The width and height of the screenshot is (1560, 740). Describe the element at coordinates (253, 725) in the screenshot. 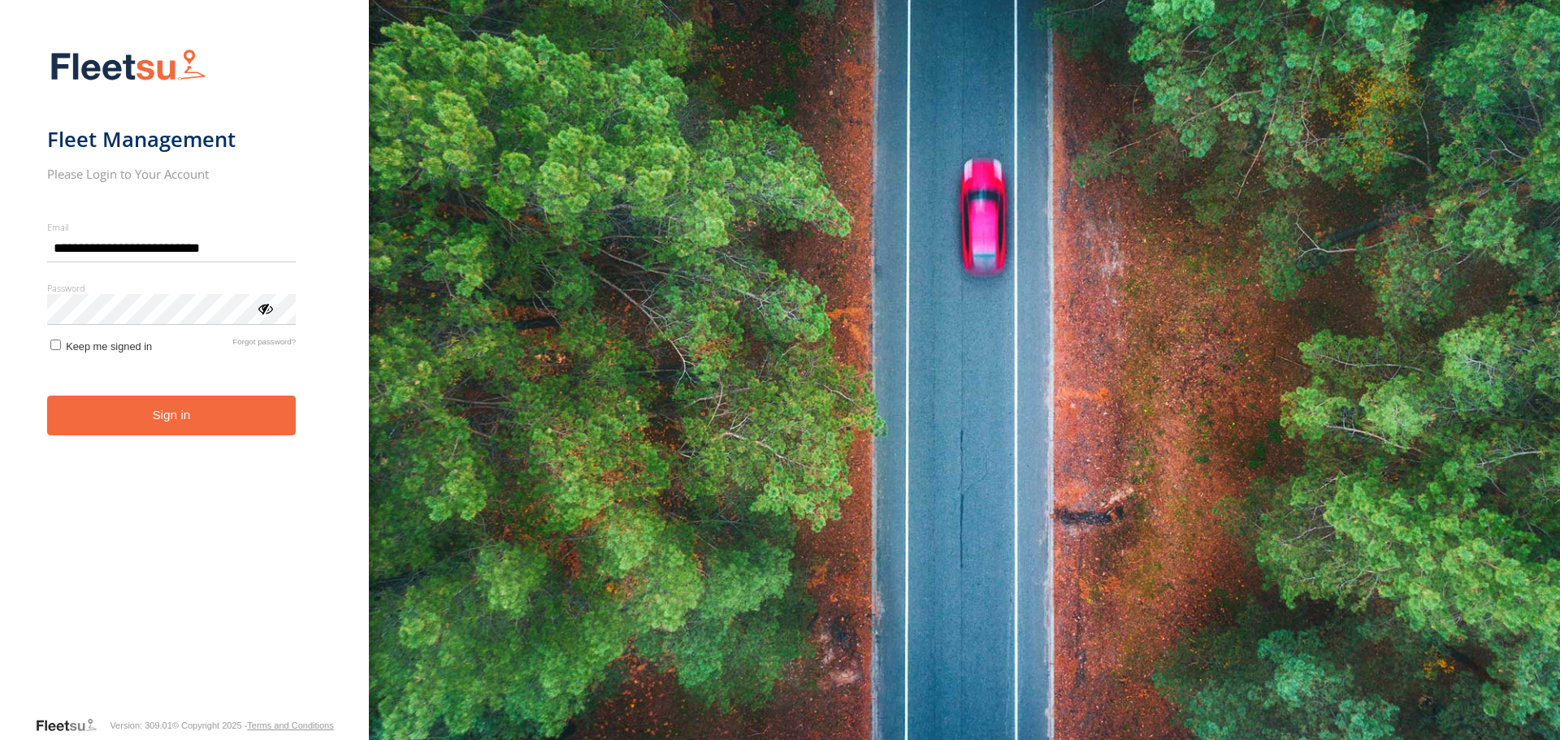

I see `div: © Copyright 2025 -` at that location.